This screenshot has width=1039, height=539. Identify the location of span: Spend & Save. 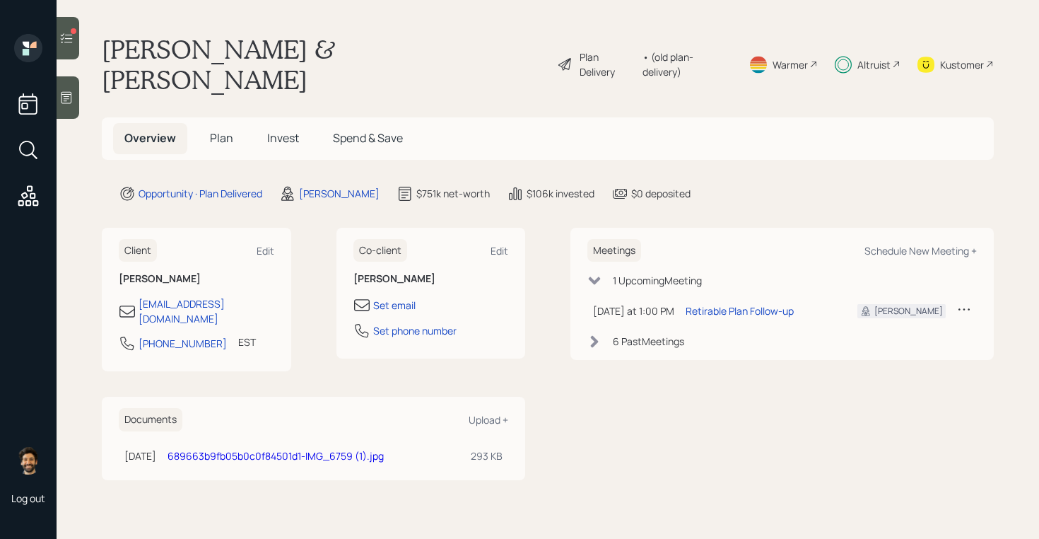
(368, 138).